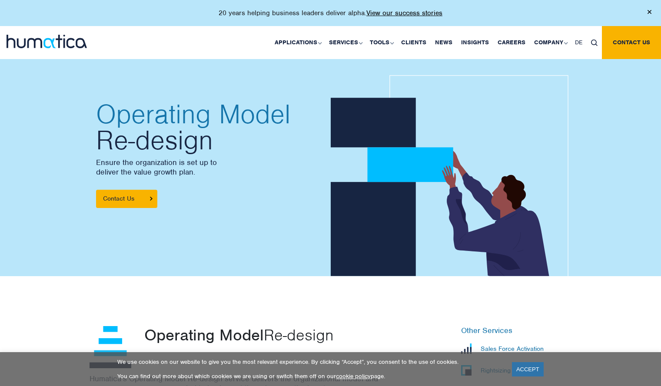  I want to click on p: We use cookies on our website to give you the most relevant experience. By clicking “Accept”, you..., so click(309, 362).